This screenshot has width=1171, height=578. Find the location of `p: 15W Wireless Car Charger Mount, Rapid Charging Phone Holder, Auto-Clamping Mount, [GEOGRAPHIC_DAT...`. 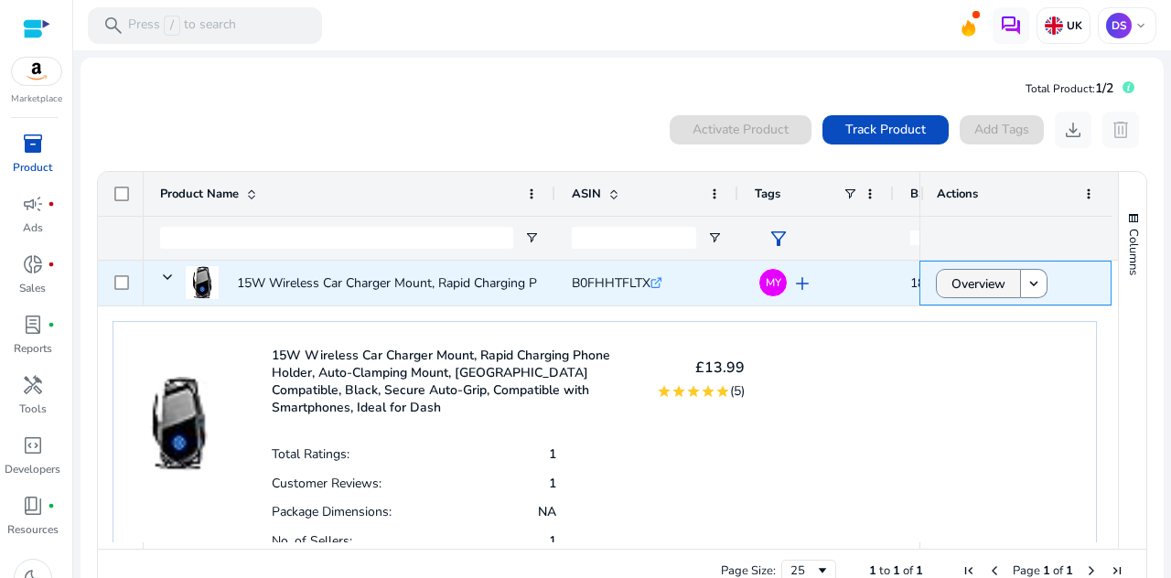

p: 15W Wireless Car Charger Mount, Rapid Charging Phone Holder, Auto-Clamping Mount, [GEOGRAPHIC_DAT... is located at coordinates (453, 381).